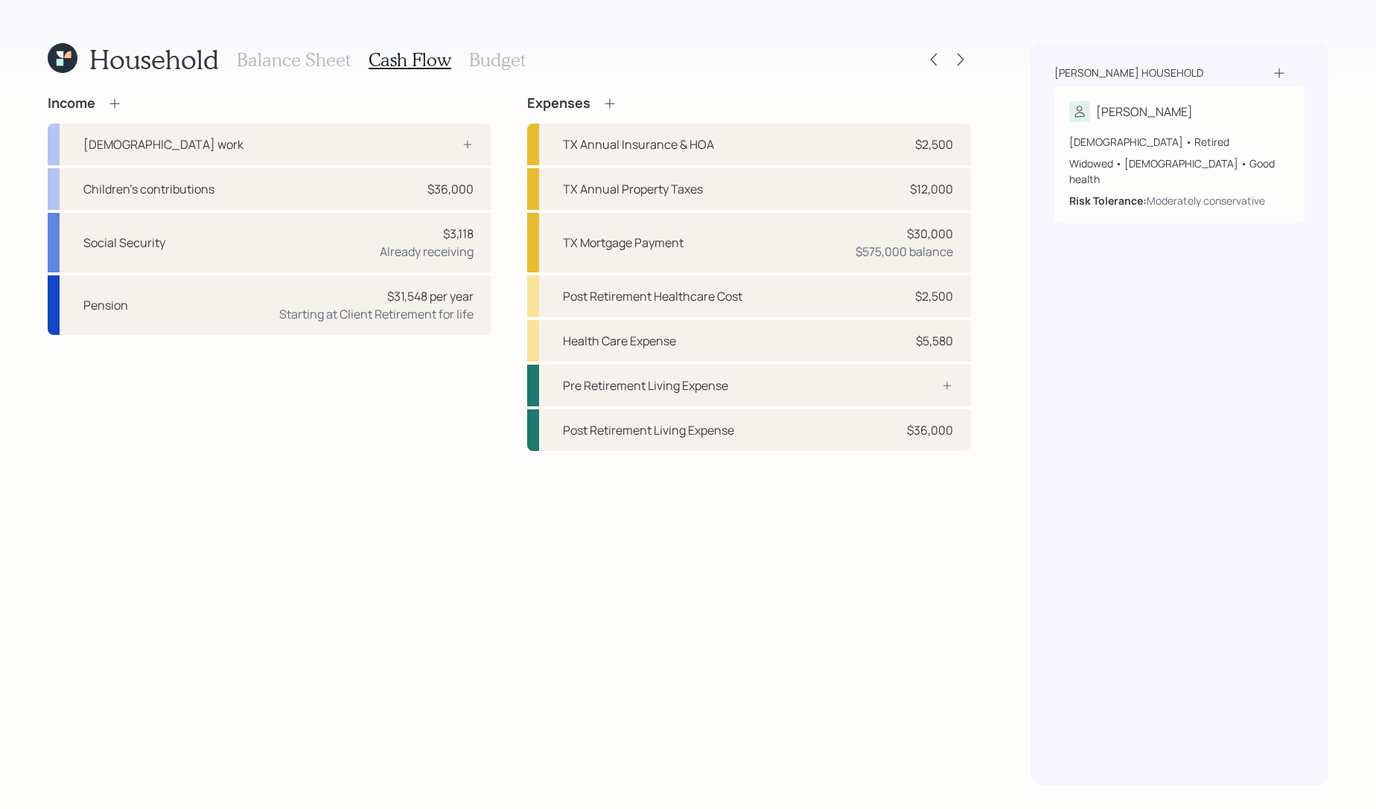 This screenshot has width=1376, height=809. Describe the element at coordinates (558, 103) in the screenshot. I see `h4: Expenses` at that location.